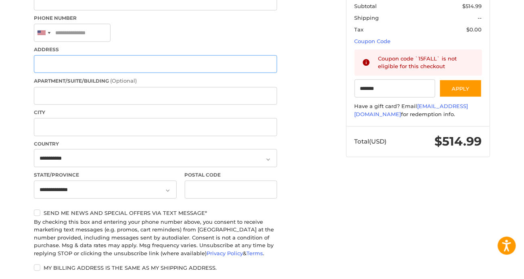  I want to click on small: (Optional), so click(123, 81).